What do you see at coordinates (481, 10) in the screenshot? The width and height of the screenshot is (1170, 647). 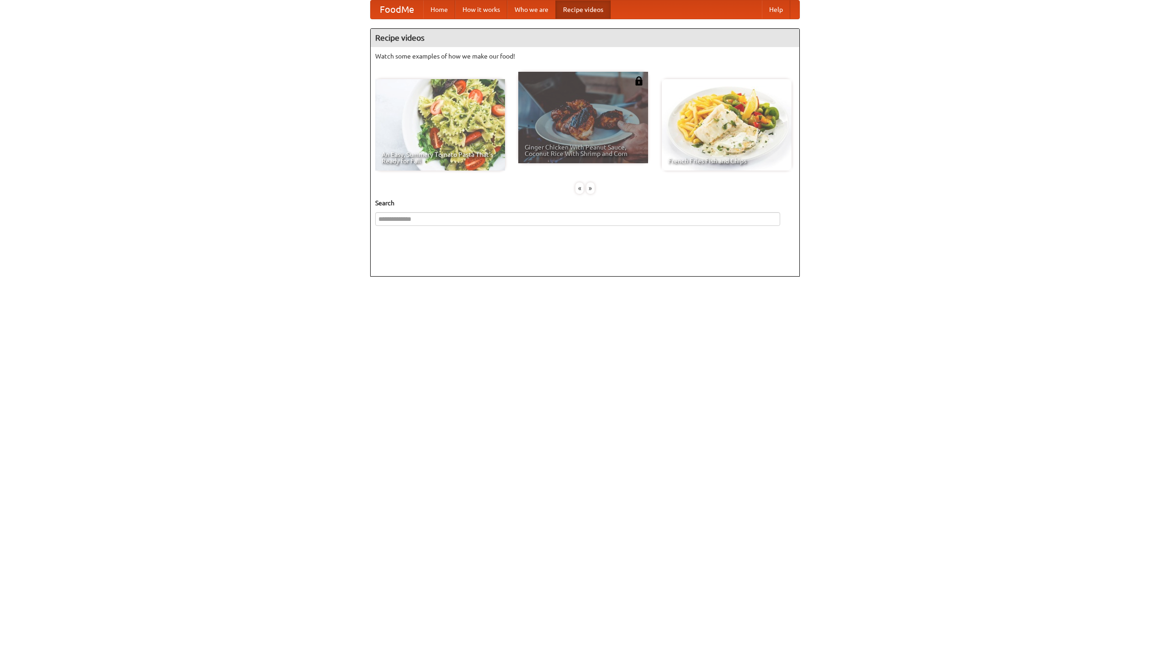 I see `a: How it works` at bounding box center [481, 10].